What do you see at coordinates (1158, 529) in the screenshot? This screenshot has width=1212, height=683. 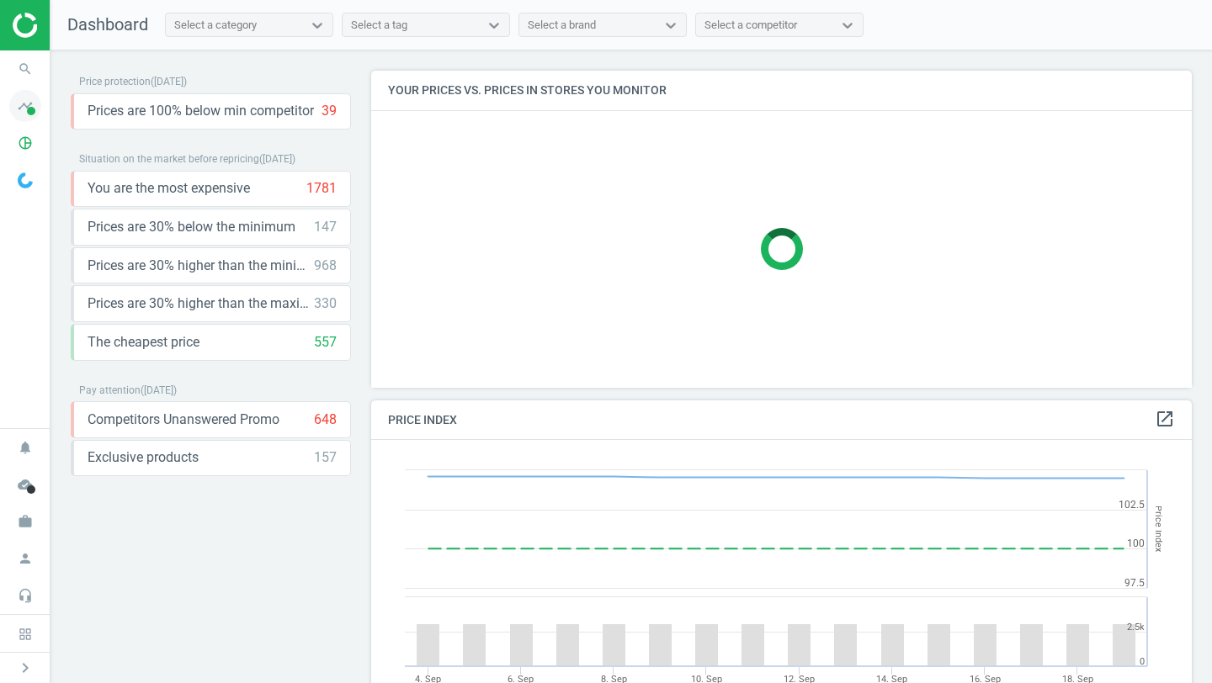 I see `tspan: Price Index` at bounding box center [1158, 529].